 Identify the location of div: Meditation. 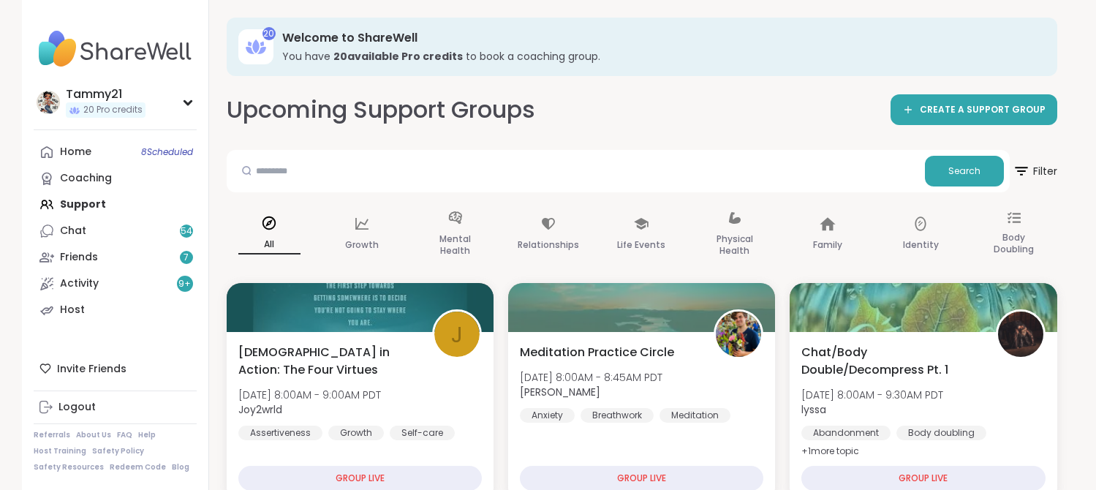
(694, 415).